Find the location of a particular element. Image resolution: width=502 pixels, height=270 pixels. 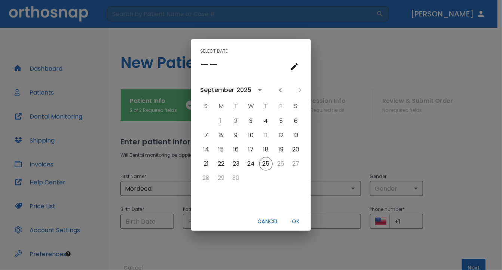

button: Sep 22, 2025 is located at coordinates (221, 164).